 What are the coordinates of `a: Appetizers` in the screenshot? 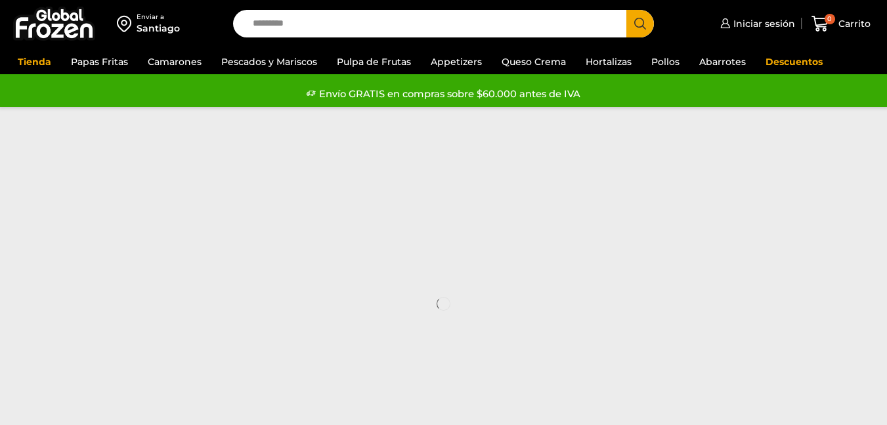 It's located at (456, 62).